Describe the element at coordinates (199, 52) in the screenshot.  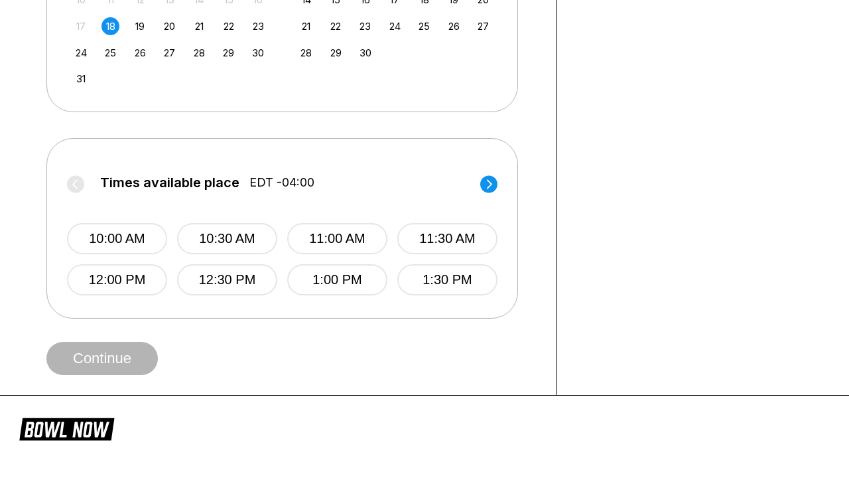
I see `div: Choose Thursday, August 28th, 2025` at that location.